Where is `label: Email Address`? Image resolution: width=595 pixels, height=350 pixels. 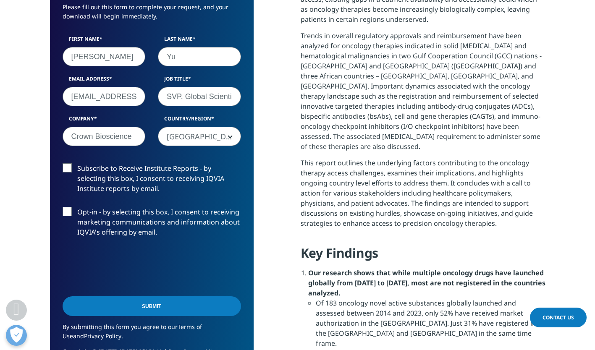 label: Email Address is located at coordinates (104, 81).